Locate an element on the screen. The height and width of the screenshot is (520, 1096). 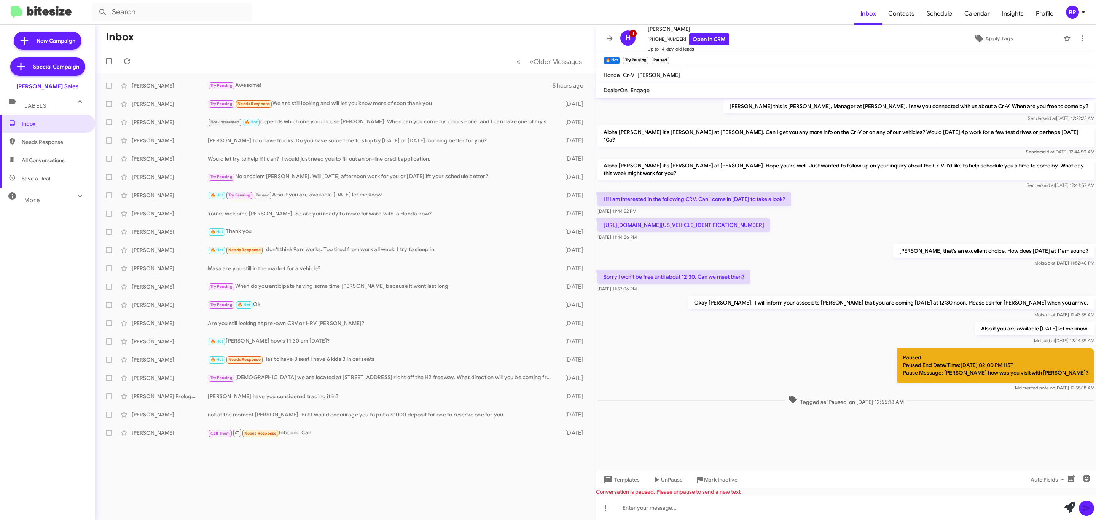
span: UnPause is located at coordinates (672, 479).